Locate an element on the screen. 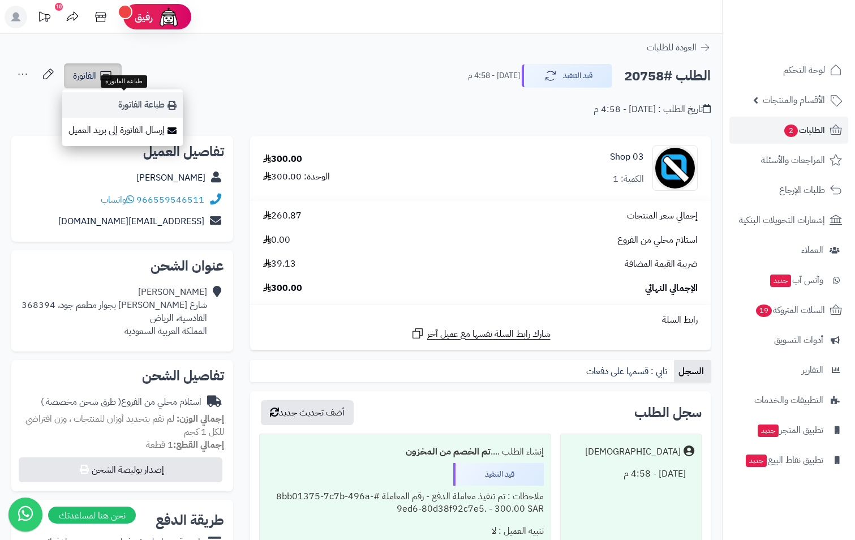 The image size is (855, 540). span: الإجمالي النهائي is located at coordinates (671, 288).